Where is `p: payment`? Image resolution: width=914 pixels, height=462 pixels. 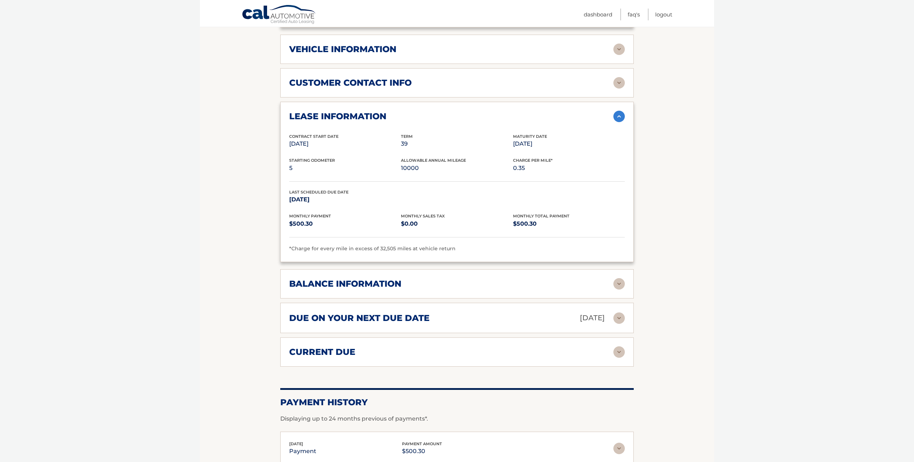
p: payment is located at coordinates (303, 451).